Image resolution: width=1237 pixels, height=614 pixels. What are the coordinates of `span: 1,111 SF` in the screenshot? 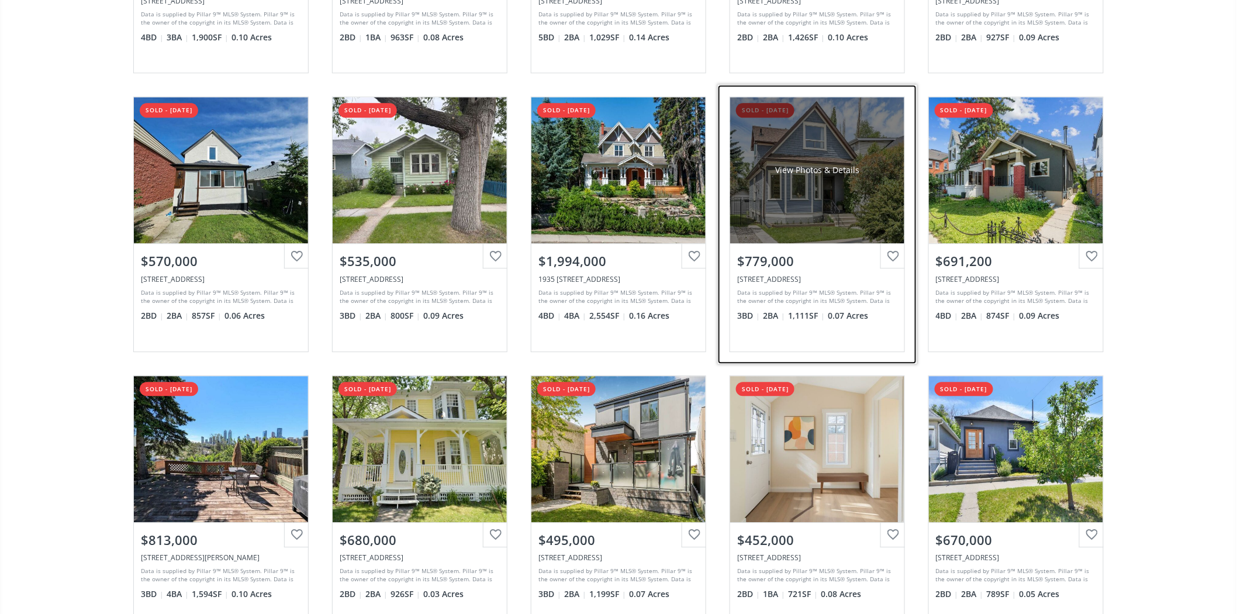 It's located at (806, 316).